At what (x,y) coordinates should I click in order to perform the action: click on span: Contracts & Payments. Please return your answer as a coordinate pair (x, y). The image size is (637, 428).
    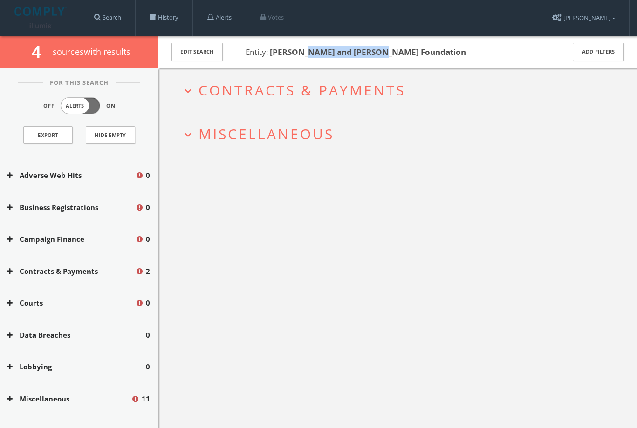
    Looking at the image, I should click on (302, 90).